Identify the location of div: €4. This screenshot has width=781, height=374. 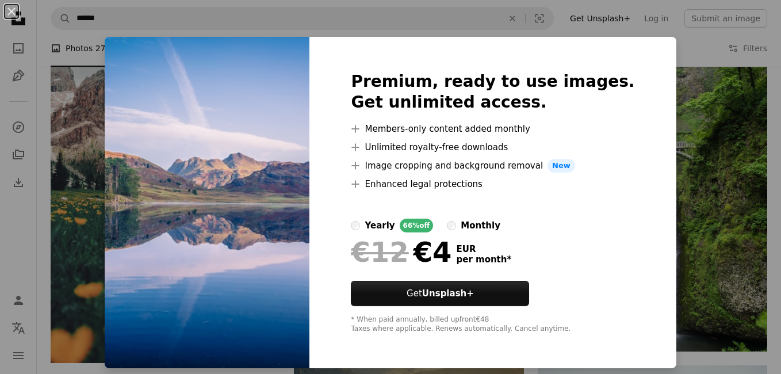
(401, 252).